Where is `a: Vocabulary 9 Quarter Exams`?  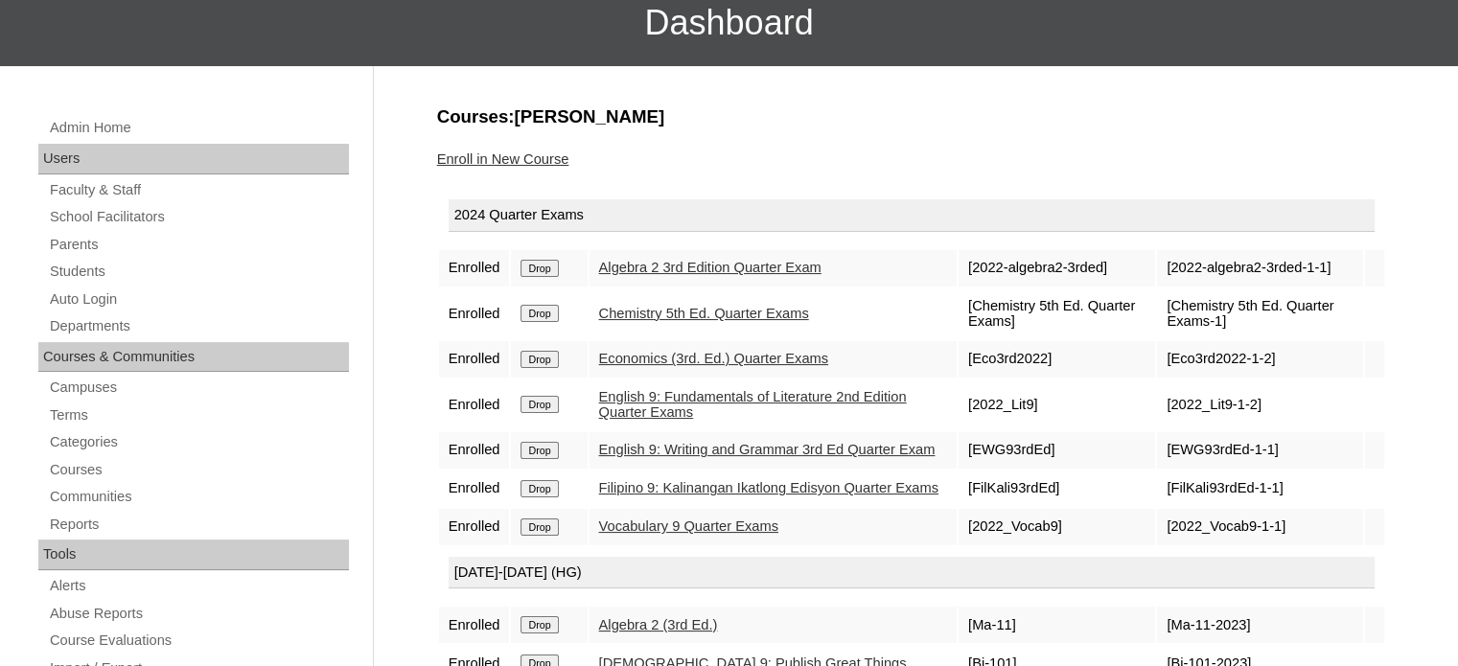 a: Vocabulary 9 Quarter Exams is located at coordinates (688, 526).